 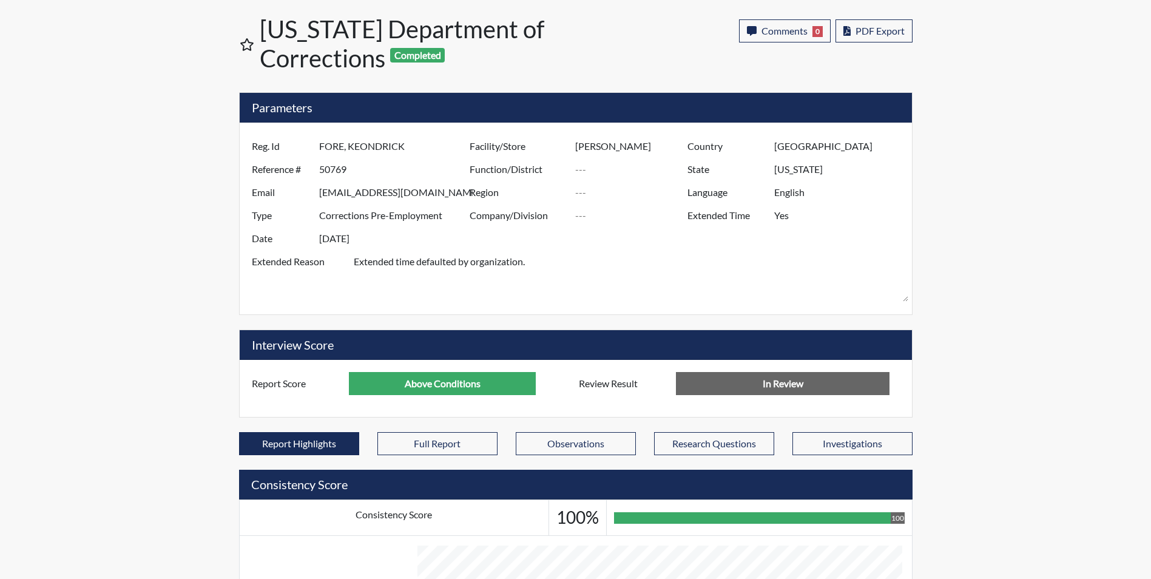 I want to click on button: Full Report, so click(x=438, y=444).